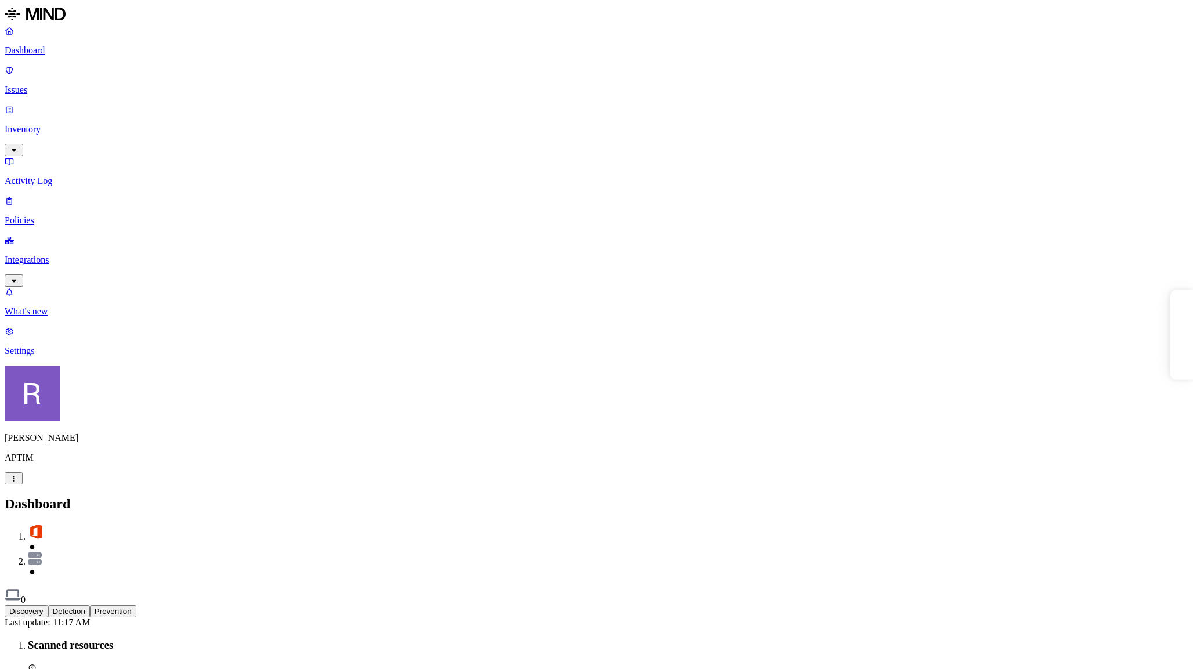 Image resolution: width=1193 pixels, height=669 pixels. What do you see at coordinates (23, 599) in the screenshot?
I see `span: 0` at bounding box center [23, 599].